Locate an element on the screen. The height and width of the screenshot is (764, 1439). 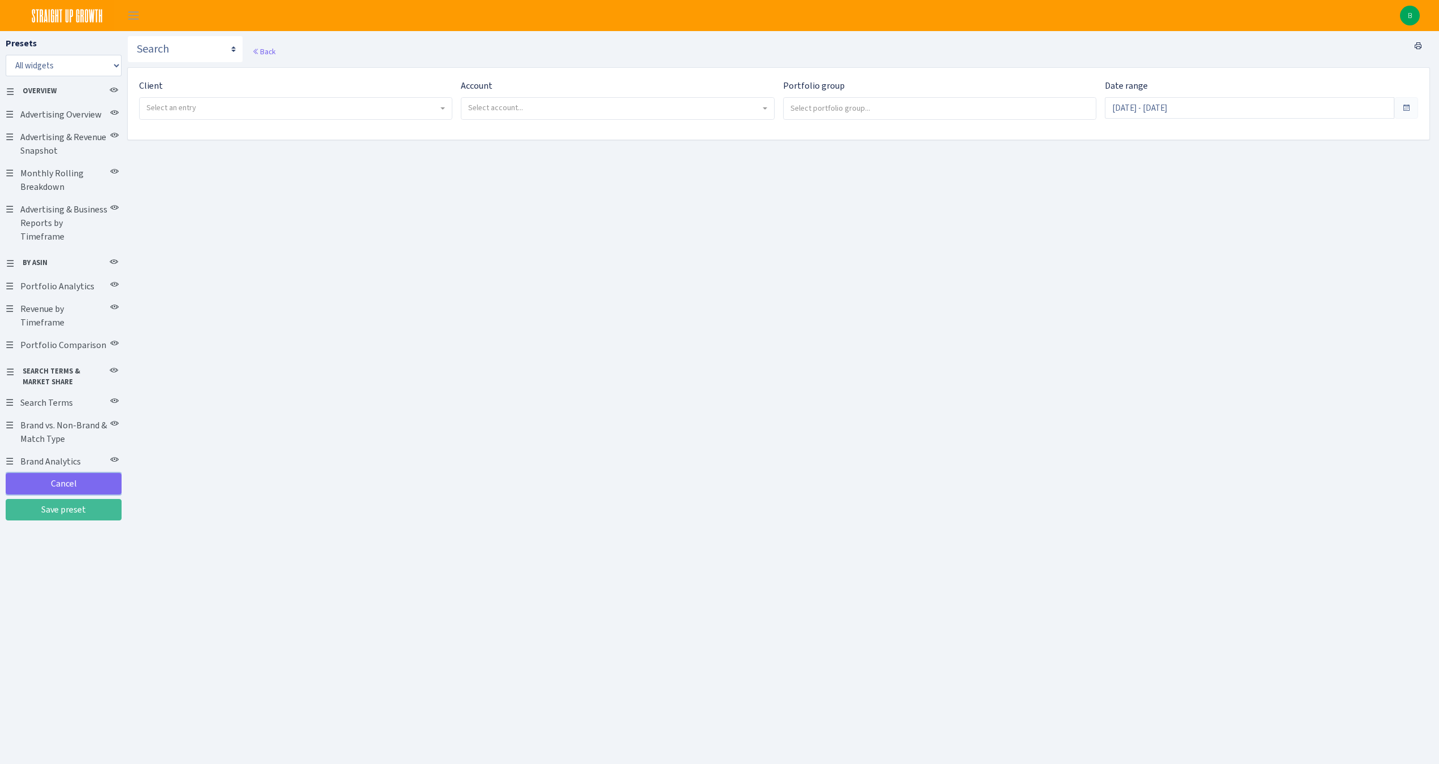
a: Search Terms is located at coordinates (62, 403).